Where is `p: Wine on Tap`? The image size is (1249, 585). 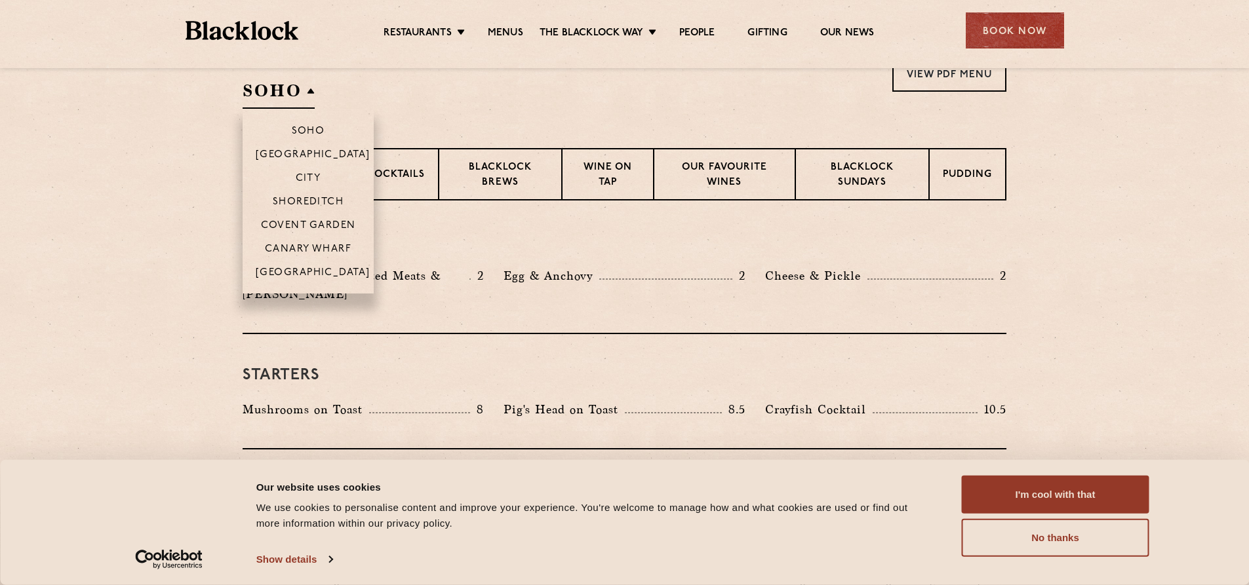
p: Wine on Tap is located at coordinates (608, 176).